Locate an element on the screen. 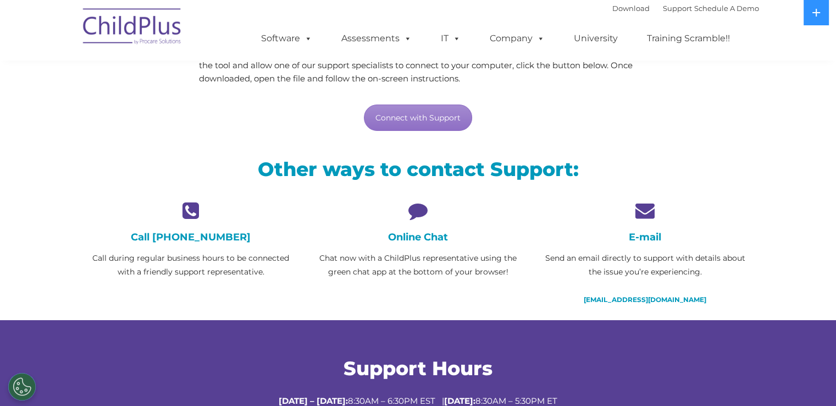 Image resolution: width=836 pixels, height=406 pixels. a: Assessments is located at coordinates (377, 38).